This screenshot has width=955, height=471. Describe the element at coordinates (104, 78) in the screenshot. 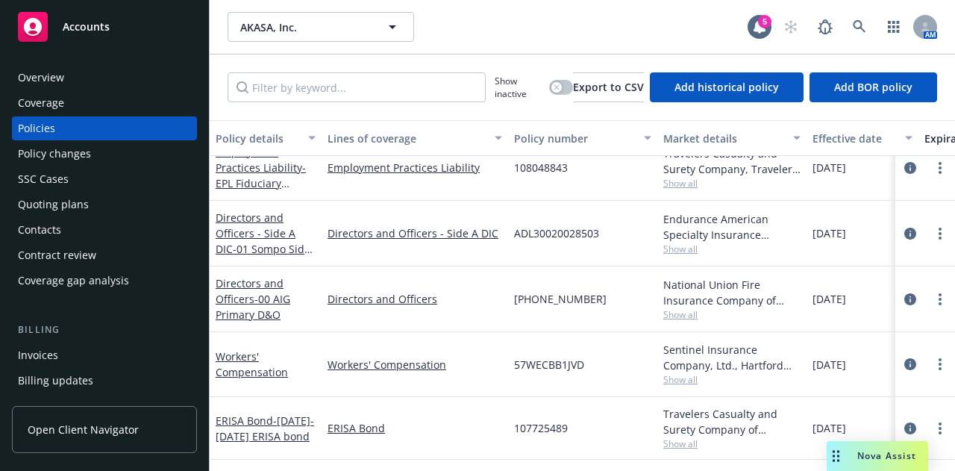

I see `a: Overview` at that location.